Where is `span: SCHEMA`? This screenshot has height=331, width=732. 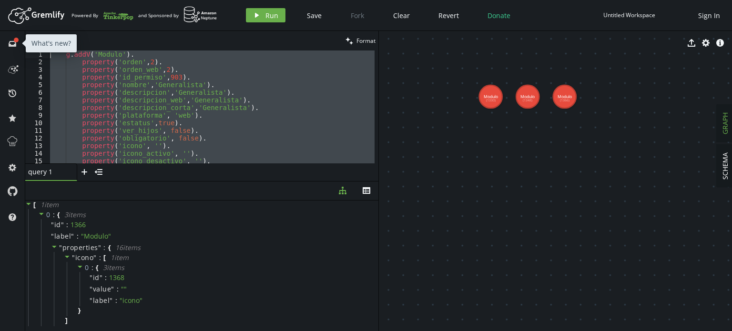 span: SCHEMA is located at coordinates (725, 166).